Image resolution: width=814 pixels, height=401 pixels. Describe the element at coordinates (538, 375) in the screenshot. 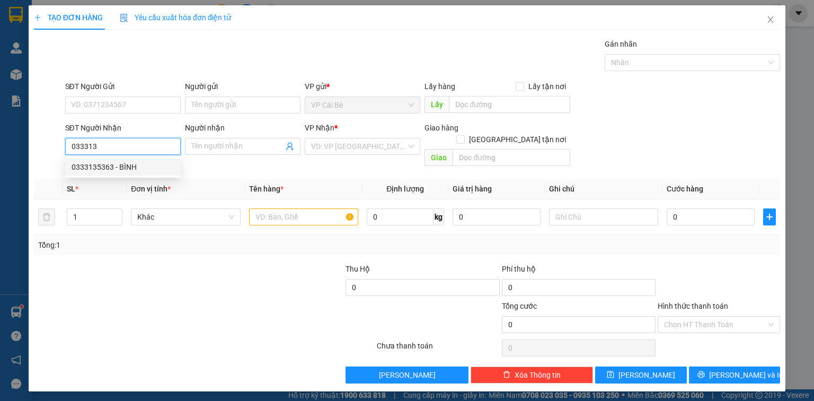

I see `span: Xóa Thông tin` at that location.